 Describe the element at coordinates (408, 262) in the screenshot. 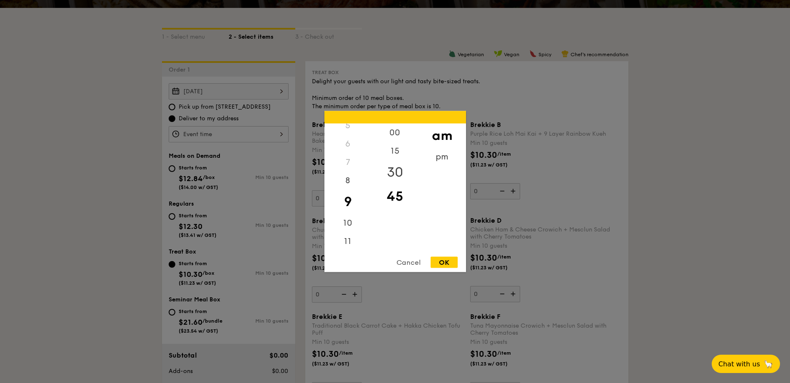

I see `div: Cancel` at that location.